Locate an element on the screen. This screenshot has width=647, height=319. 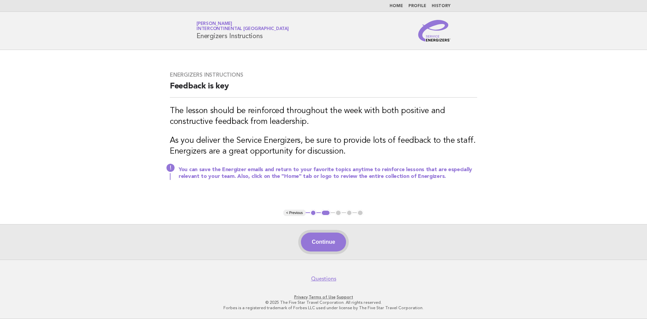
a: Home is located at coordinates (396, 6).